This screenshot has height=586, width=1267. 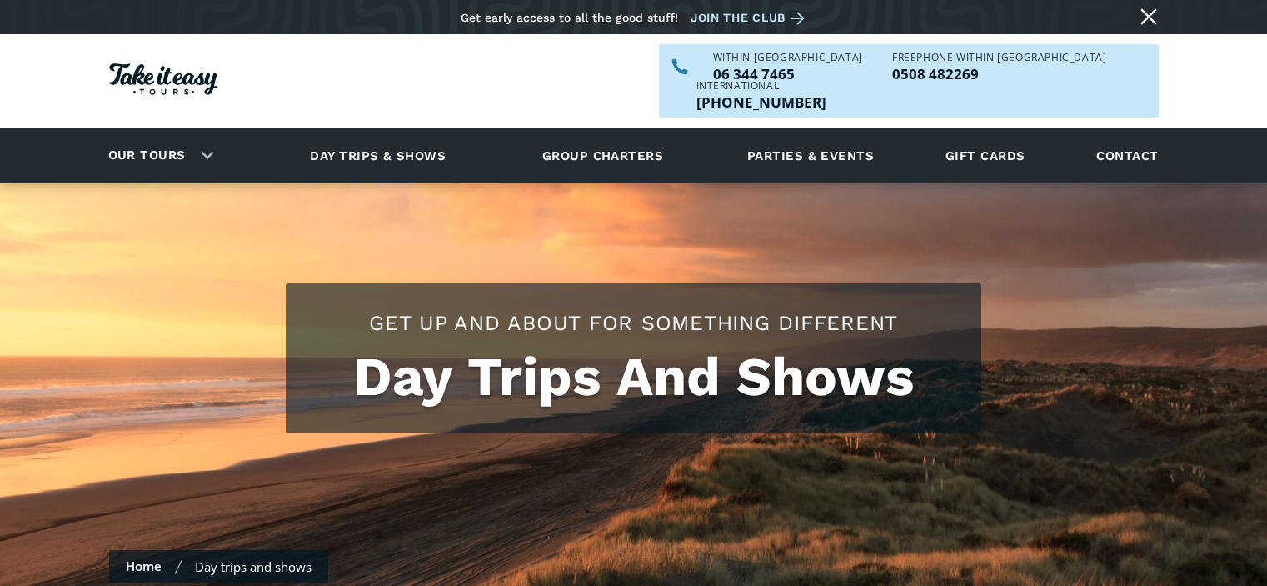 I want to click on a: Homepage, so click(x=163, y=81).